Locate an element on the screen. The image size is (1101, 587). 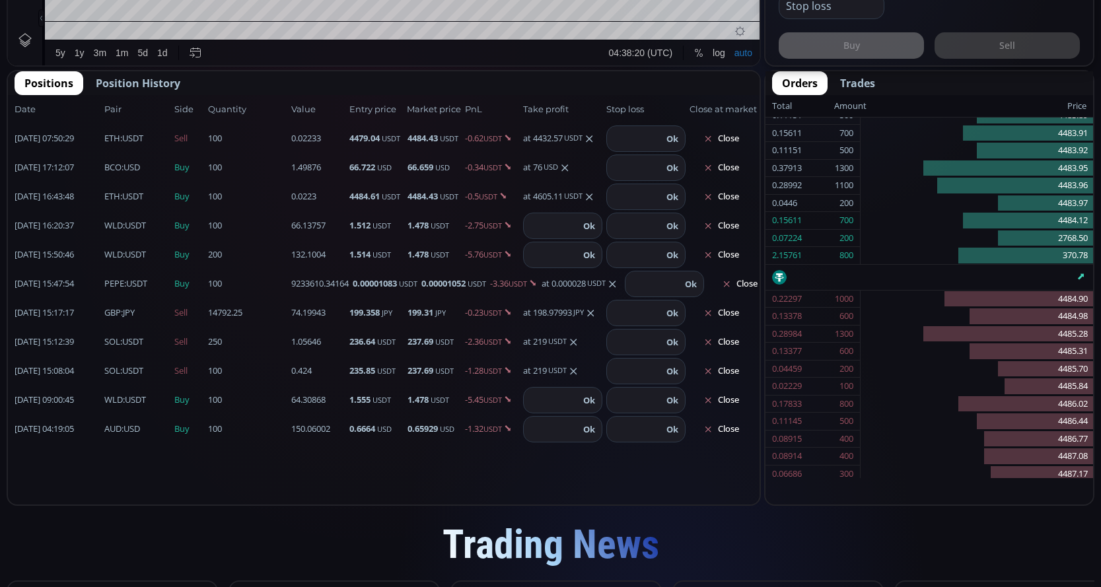
div: 0.06686 is located at coordinates (787, 474).